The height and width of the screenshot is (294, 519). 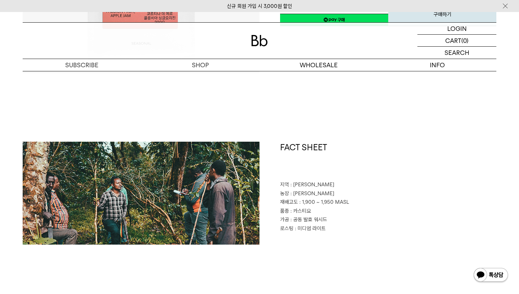 What do you see at coordinates (200, 65) in the screenshot?
I see `a: SHOP` at bounding box center [200, 65].